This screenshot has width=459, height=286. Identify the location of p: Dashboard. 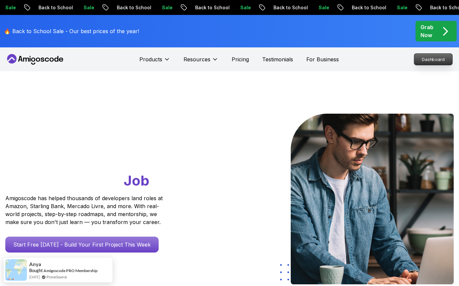
(433, 59).